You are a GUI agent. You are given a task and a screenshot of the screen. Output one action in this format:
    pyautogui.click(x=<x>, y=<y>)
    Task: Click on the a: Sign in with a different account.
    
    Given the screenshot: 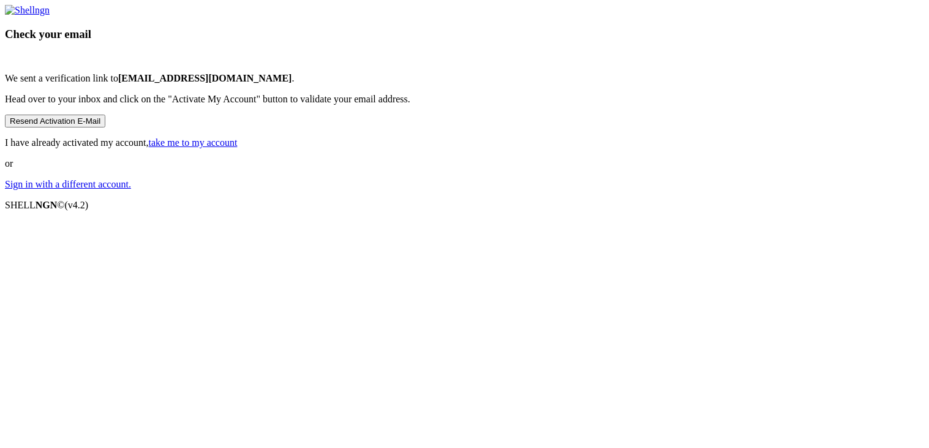 What is the action you would take?
    pyautogui.click(x=68, y=184)
    